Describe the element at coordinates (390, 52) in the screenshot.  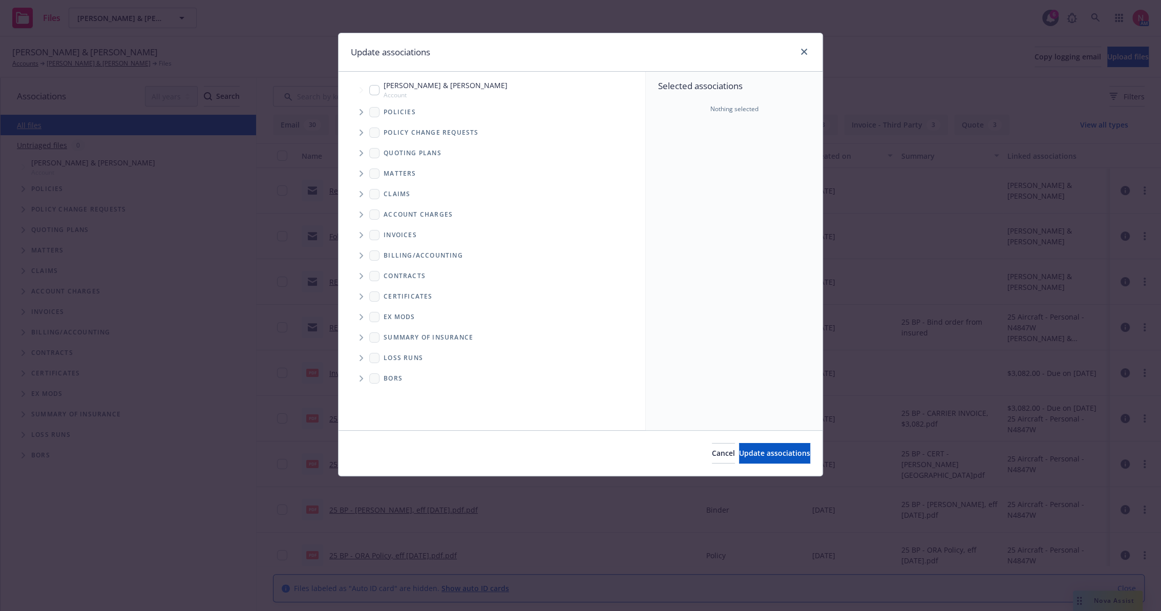
I see `h1: Update associations` at that location.